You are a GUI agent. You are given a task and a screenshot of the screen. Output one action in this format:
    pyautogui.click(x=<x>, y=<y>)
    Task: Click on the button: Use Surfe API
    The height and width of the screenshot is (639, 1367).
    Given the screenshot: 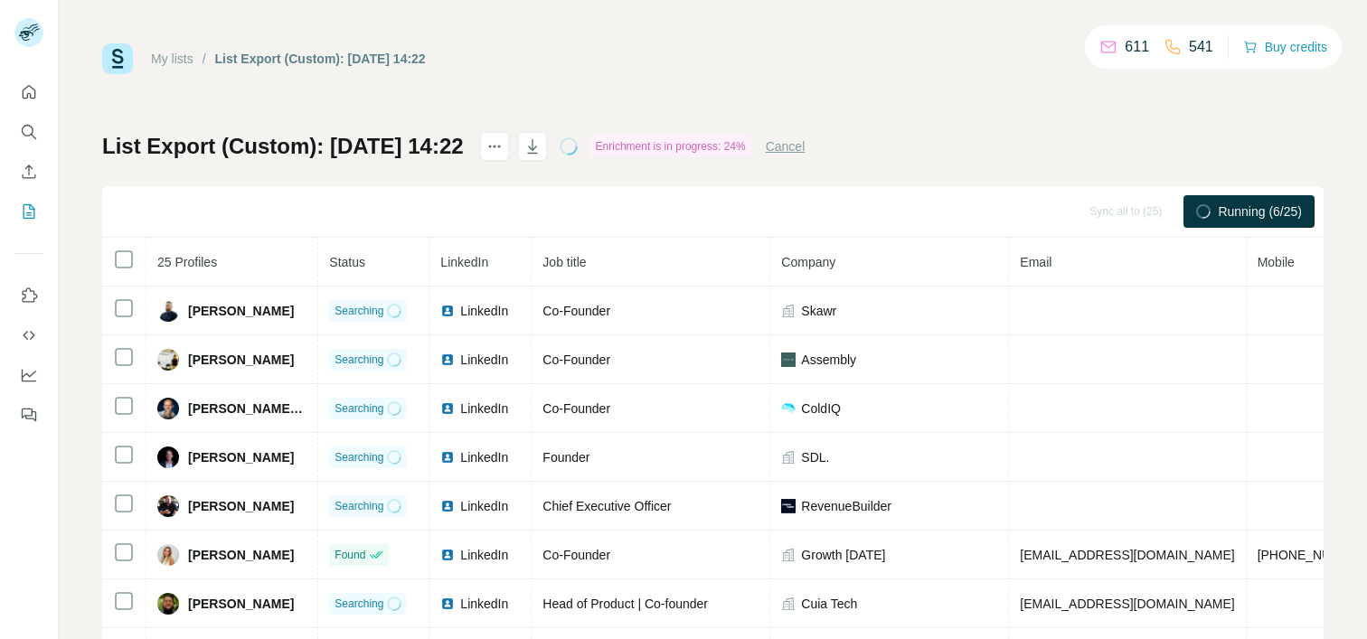 What is the action you would take?
    pyautogui.click(x=29, y=335)
    